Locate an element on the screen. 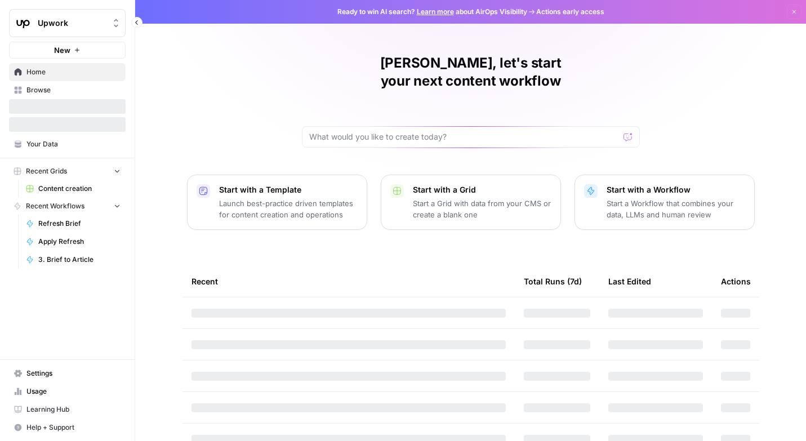  span: Settings is located at coordinates (73, 373).